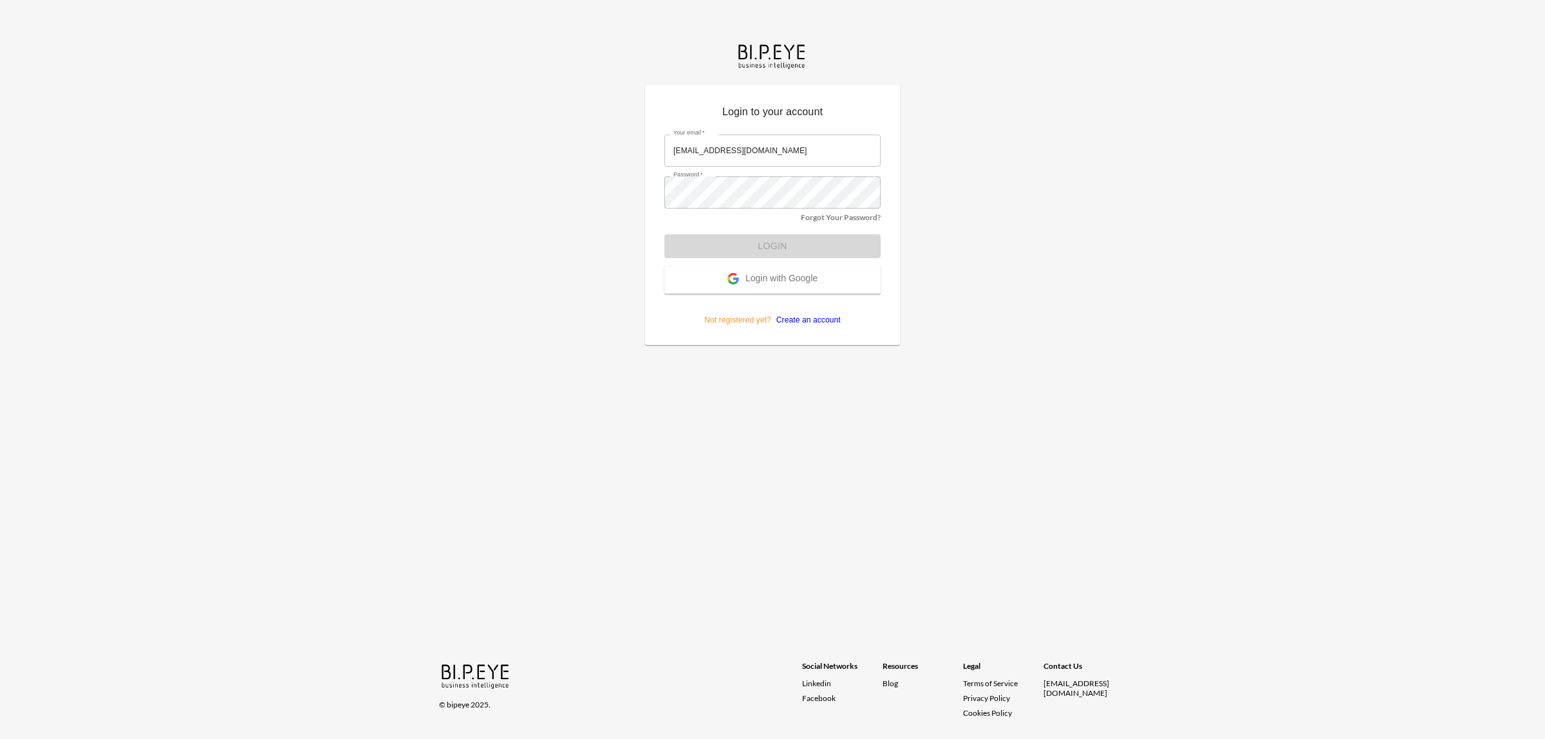 This screenshot has height=739, width=1545. Describe the element at coordinates (1001, 683) in the screenshot. I see `a: Terms of Service` at that location.